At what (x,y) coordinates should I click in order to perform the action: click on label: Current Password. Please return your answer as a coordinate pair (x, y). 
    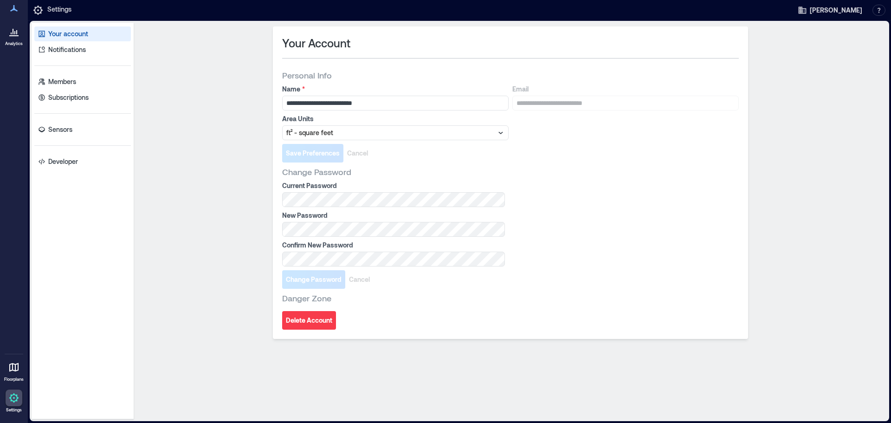
    Looking at the image, I should click on (393, 186).